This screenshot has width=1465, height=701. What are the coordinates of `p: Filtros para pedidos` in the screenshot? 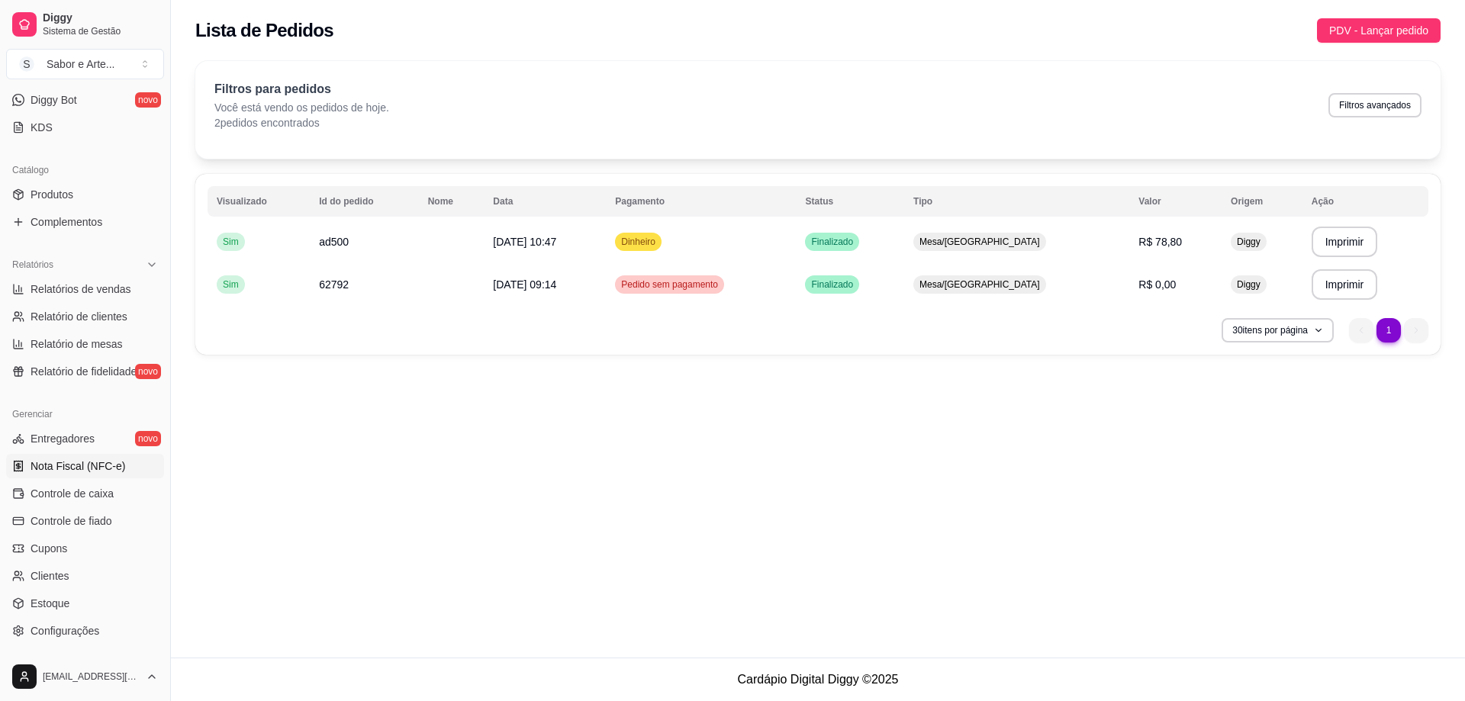 It's located at (301, 89).